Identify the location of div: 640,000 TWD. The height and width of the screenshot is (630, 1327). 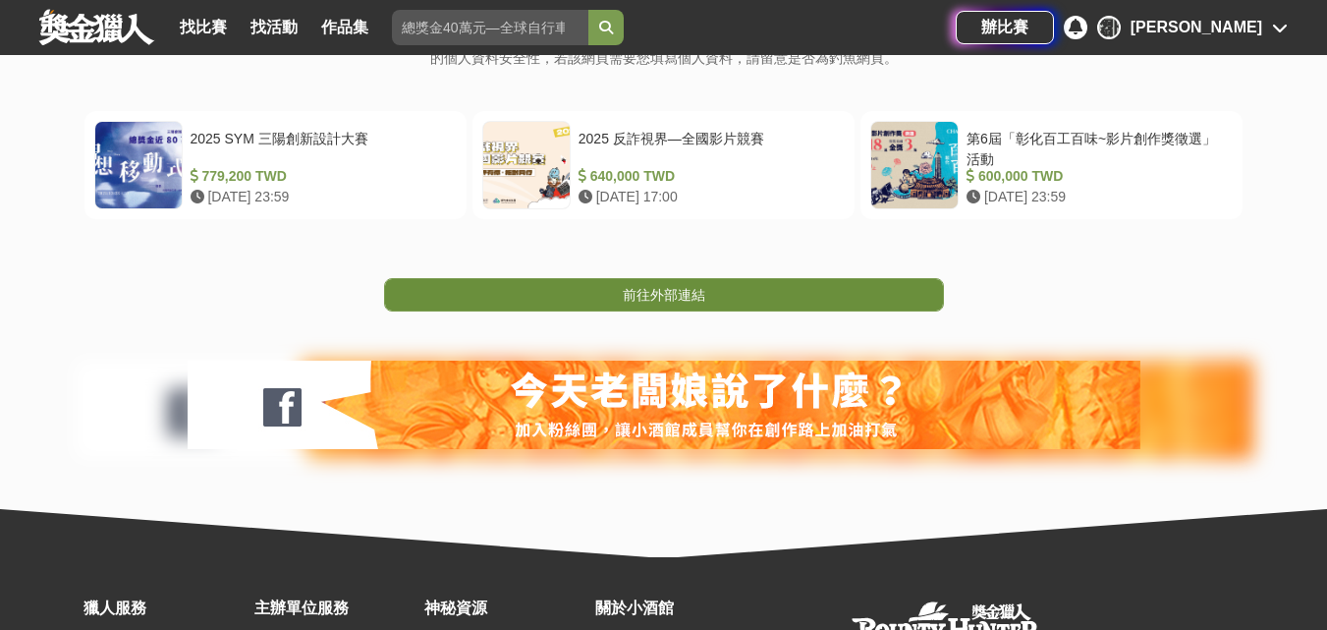
(707, 176).